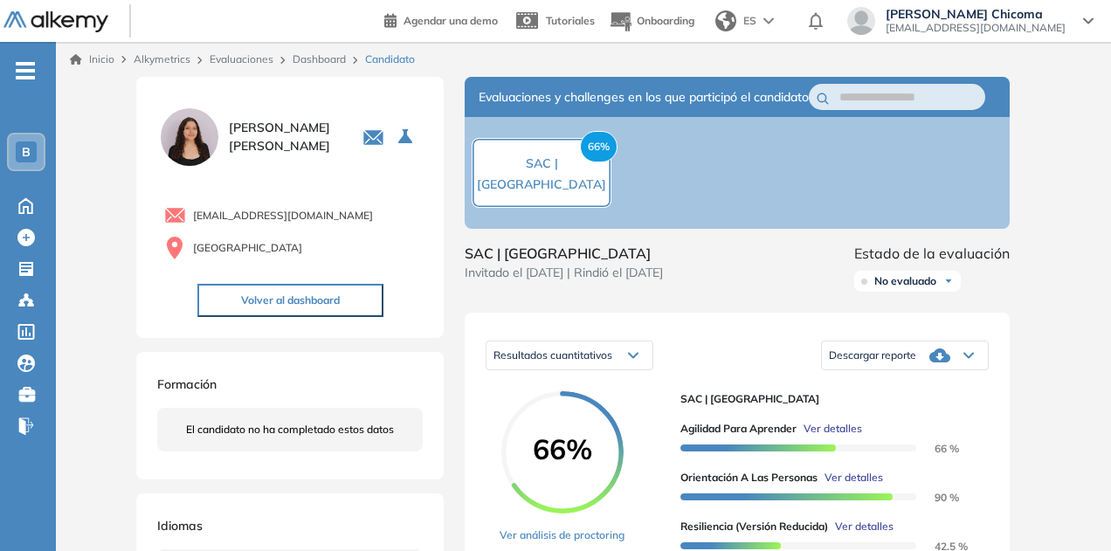 This screenshot has height=551, width=1111. I want to click on span: 66 %, so click(936, 448).